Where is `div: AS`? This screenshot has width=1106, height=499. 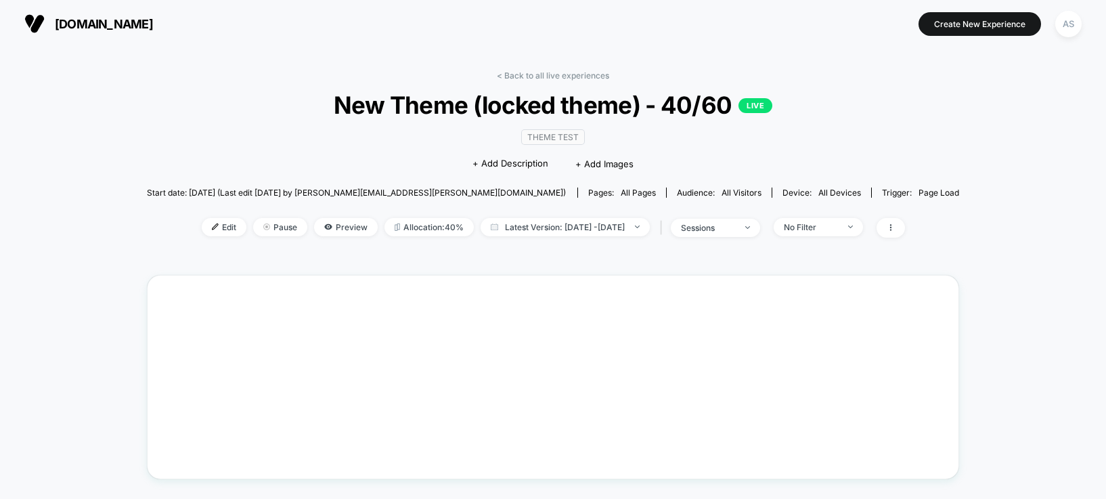 div: AS is located at coordinates (1068, 24).